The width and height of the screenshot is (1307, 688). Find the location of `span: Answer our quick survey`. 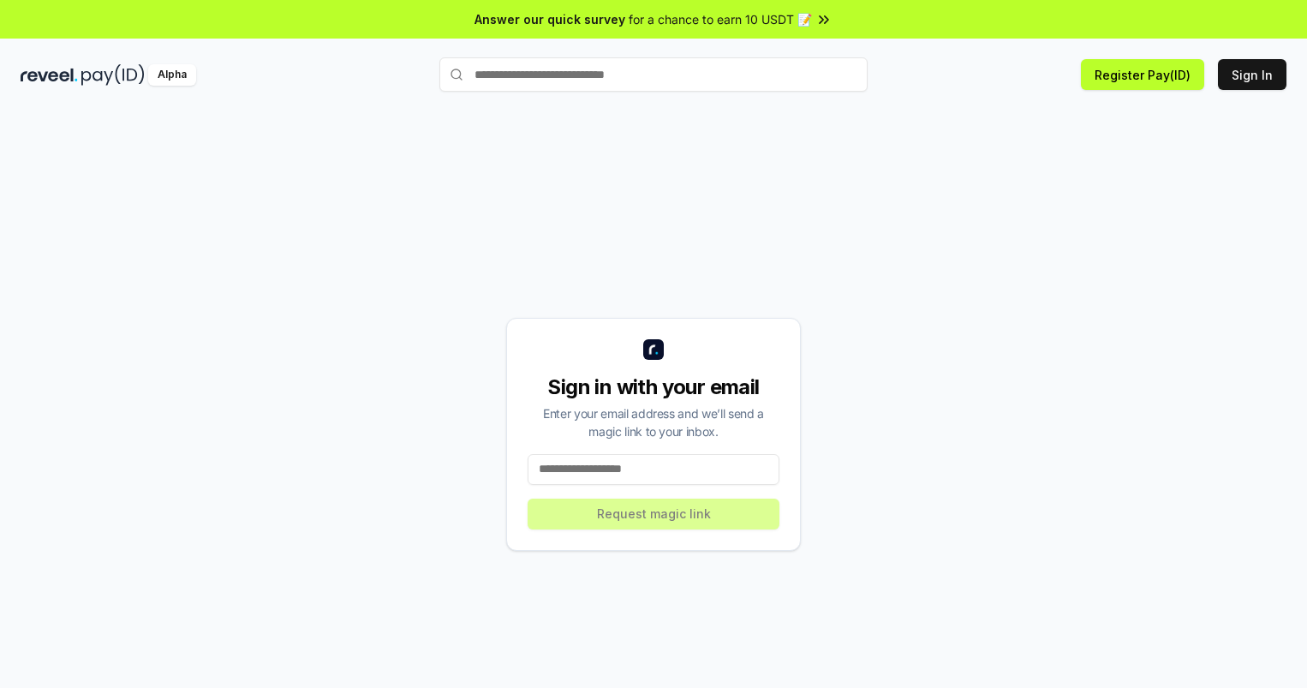

span: Answer our quick survey is located at coordinates (550, 19).